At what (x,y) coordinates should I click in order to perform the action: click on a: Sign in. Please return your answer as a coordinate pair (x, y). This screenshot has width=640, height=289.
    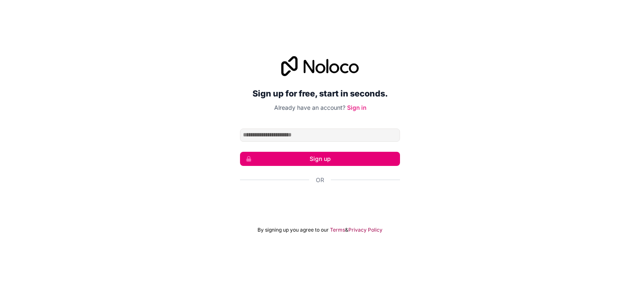
    Looking at the image, I should click on (357, 107).